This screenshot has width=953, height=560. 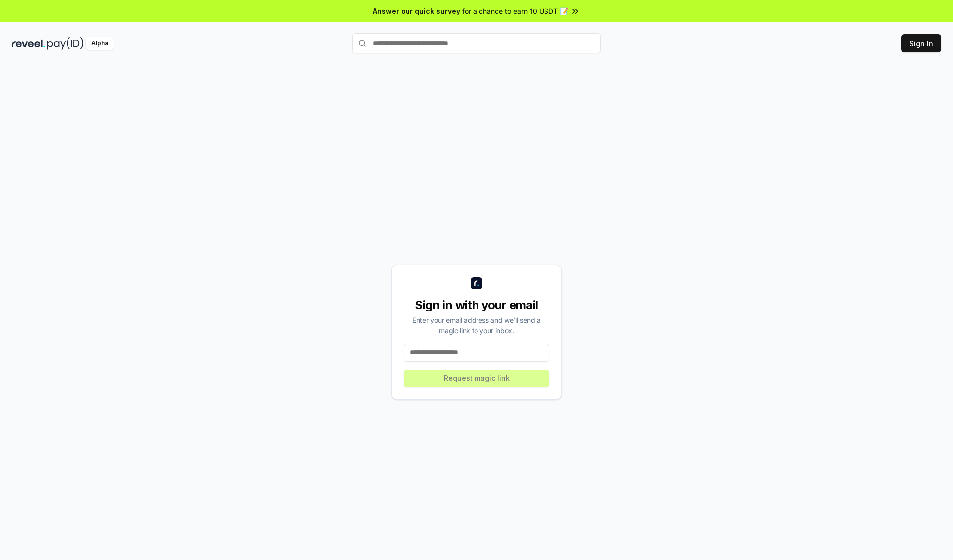 What do you see at coordinates (921, 43) in the screenshot?
I see `button: Sign In` at bounding box center [921, 43].